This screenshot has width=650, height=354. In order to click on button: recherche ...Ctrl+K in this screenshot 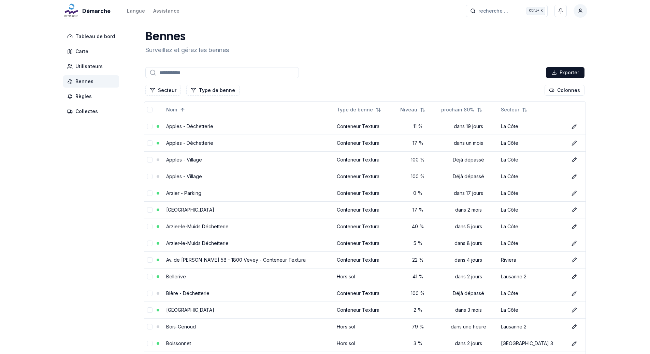, I will do `click(507, 11)`.